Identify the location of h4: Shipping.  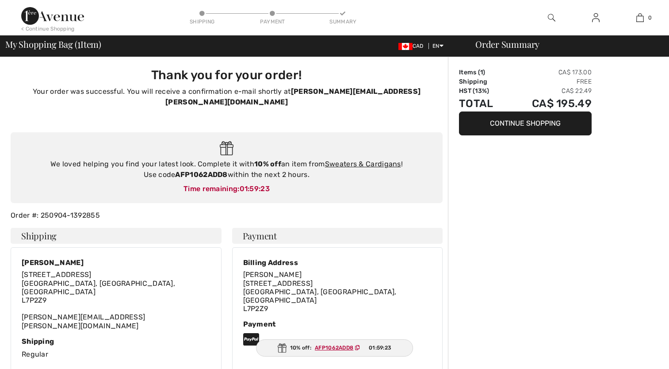
(116, 236).